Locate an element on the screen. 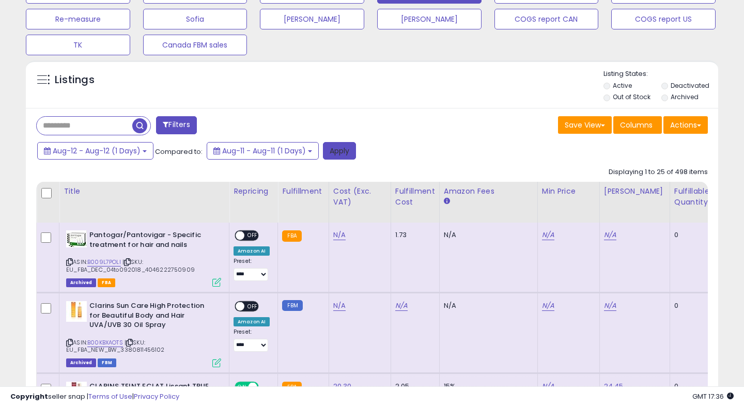 The width and height of the screenshot is (744, 407). a: Terms of Use is located at coordinates (110, 396).